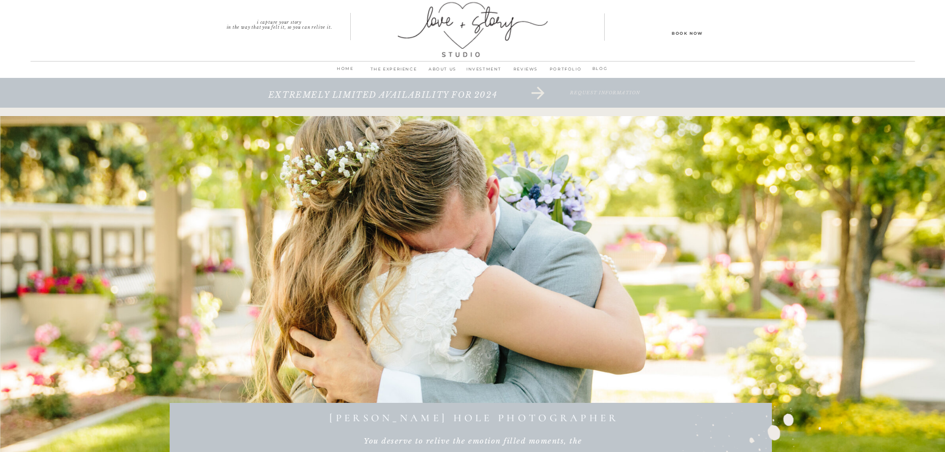 This screenshot has height=452, width=945. What do you see at coordinates (566, 72) in the screenshot?
I see `p: PORTFOLIO` at bounding box center [566, 72].